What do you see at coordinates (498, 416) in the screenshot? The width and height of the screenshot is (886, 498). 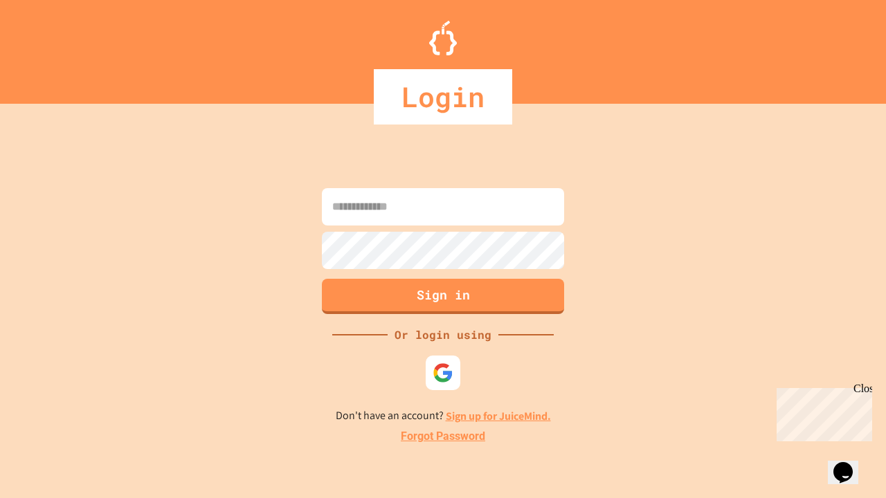 I see `a: Sign up for JuiceMind.` at bounding box center [498, 416].